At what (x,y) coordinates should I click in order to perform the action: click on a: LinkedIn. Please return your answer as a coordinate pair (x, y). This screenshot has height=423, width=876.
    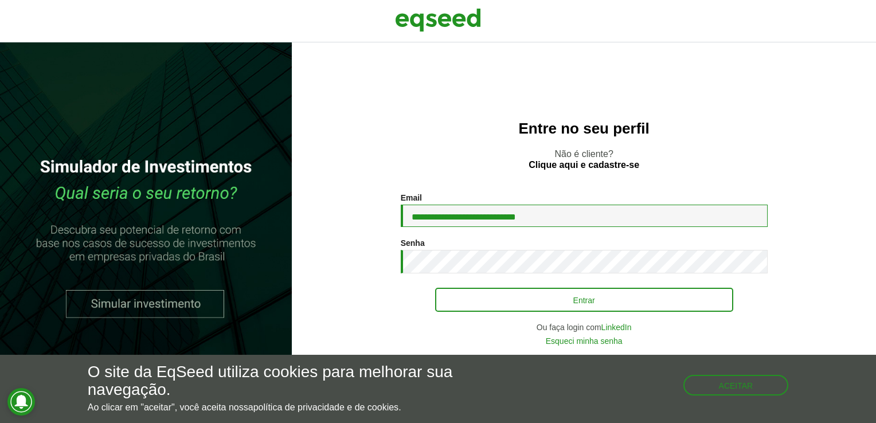
    Looking at the image, I should click on (616, 327).